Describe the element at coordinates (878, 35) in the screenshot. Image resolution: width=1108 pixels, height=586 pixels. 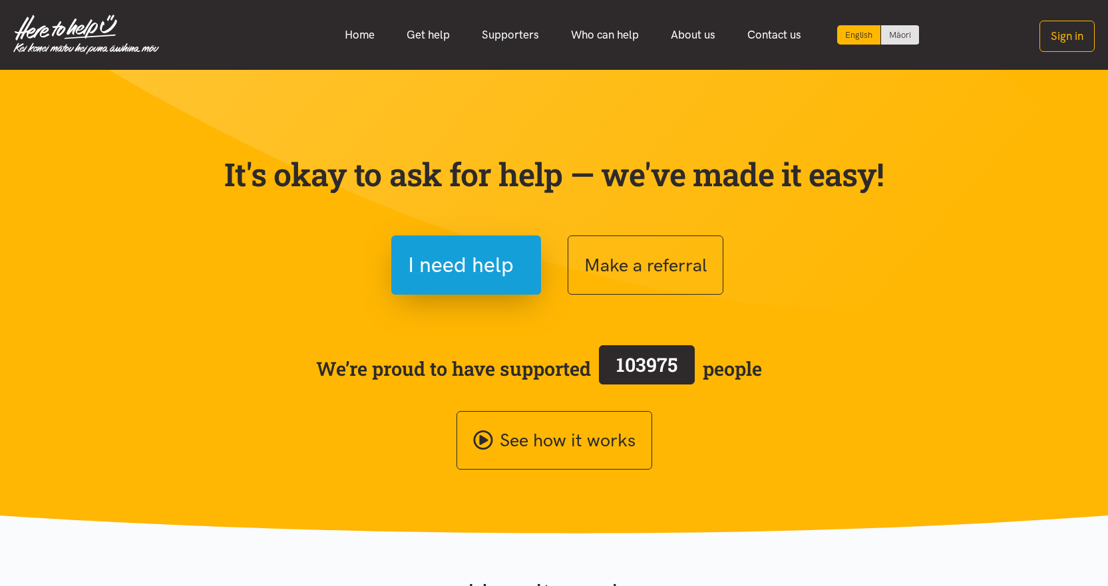
I see `div: Language toggle` at that location.